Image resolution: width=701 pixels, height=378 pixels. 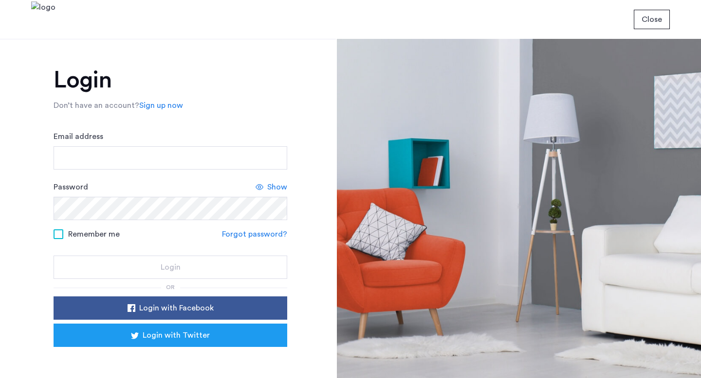 I want to click on span: Login, so click(x=170, y=268).